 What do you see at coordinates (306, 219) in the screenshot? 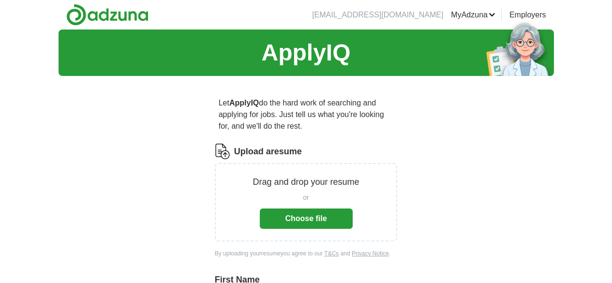
I see `button: Choose file` at bounding box center [306, 219].